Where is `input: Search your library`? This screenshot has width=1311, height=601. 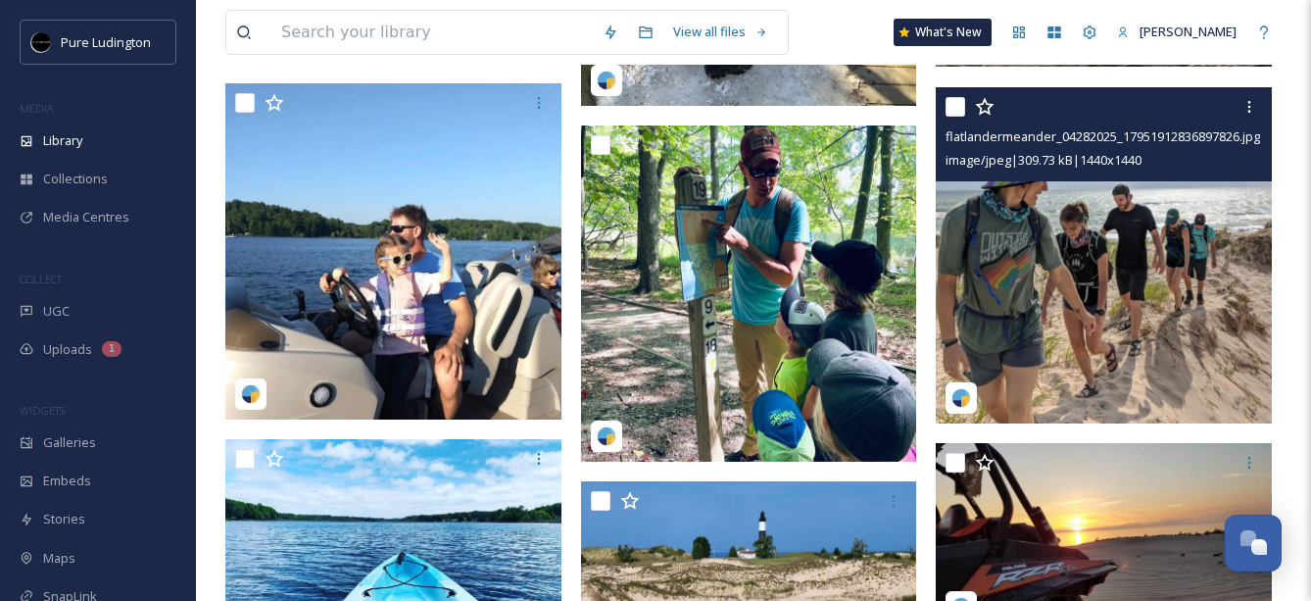 input: Search your library is located at coordinates (432, 32).